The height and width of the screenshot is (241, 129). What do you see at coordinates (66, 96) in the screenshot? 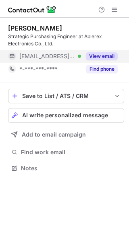
I see `button: save-profile-one-click` at bounding box center [66, 96].